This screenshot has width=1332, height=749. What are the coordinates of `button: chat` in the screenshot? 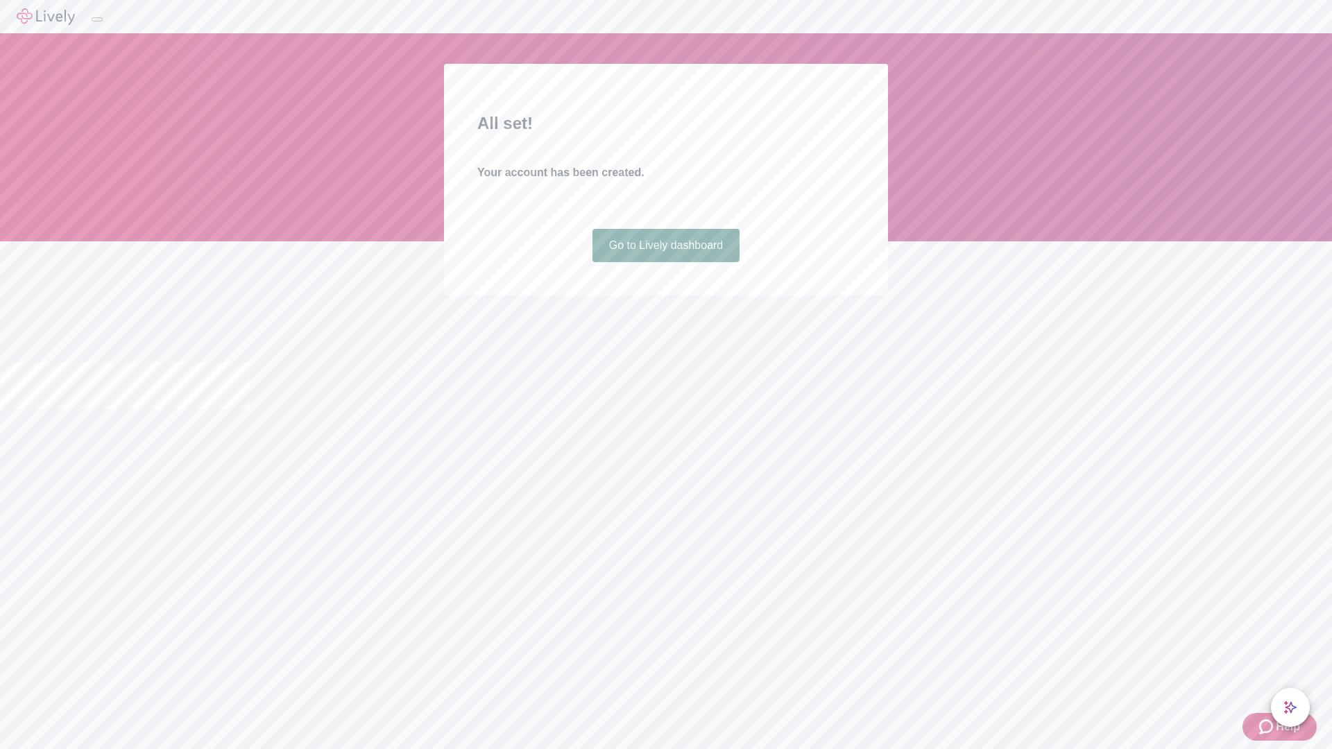 It's located at (1290, 708).